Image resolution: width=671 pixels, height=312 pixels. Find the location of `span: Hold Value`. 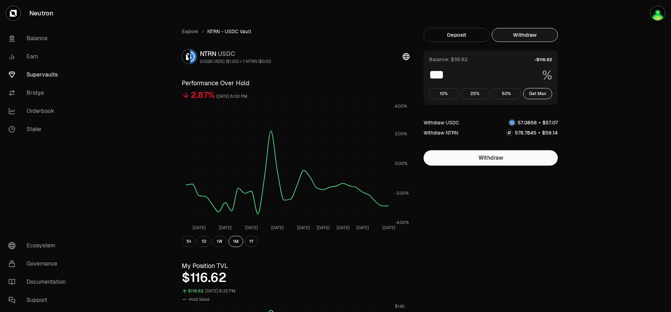

span: Hold Value is located at coordinates (199, 300).